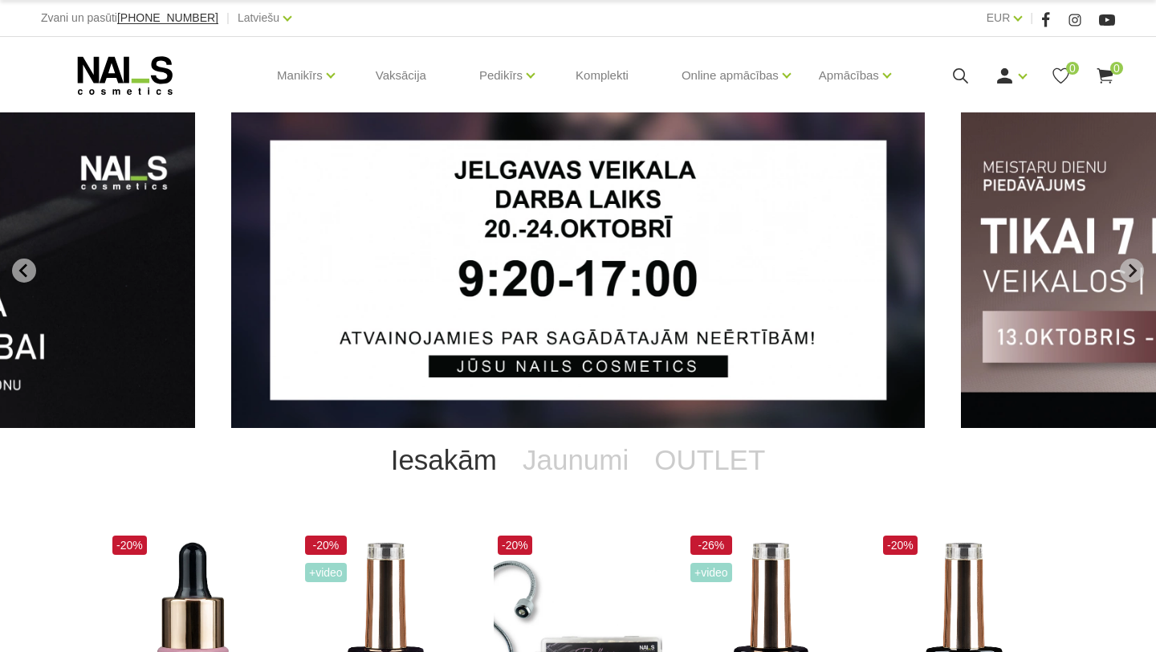 This screenshot has height=652, width=1156. What do you see at coordinates (299, 75) in the screenshot?
I see `a: Manikīrs` at bounding box center [299, 75].